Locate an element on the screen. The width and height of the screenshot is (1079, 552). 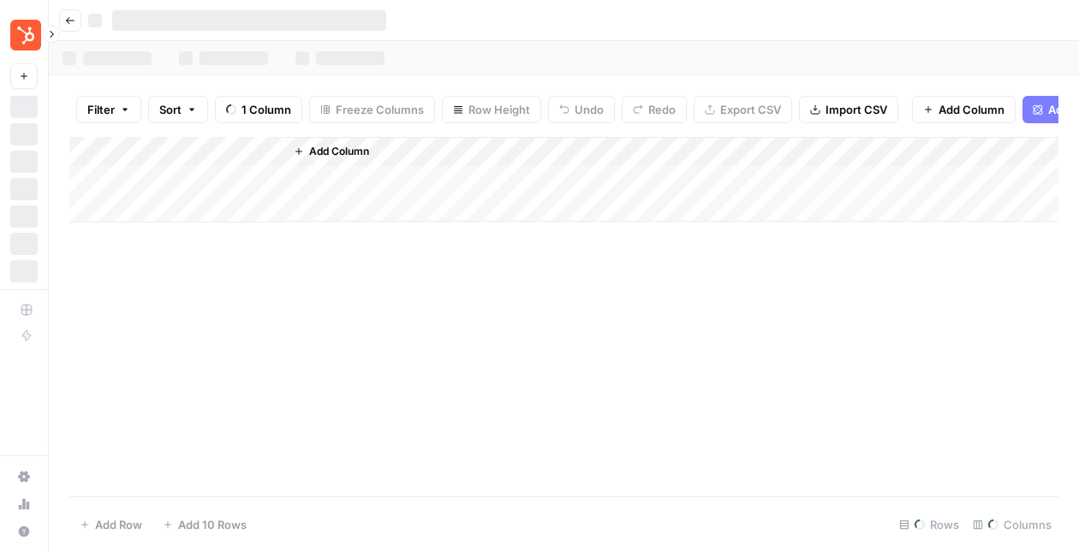
div: Columns is located at coordinates (1012, 525).